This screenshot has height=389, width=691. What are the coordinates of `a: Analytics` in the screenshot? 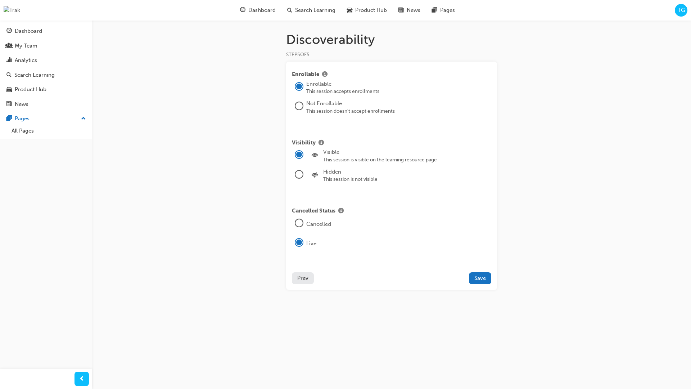 It's located at (46, 60).